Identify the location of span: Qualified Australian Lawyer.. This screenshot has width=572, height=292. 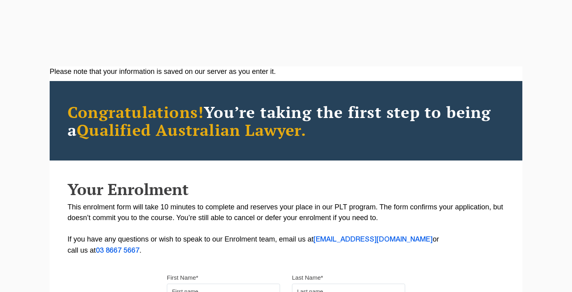
(191, 130).